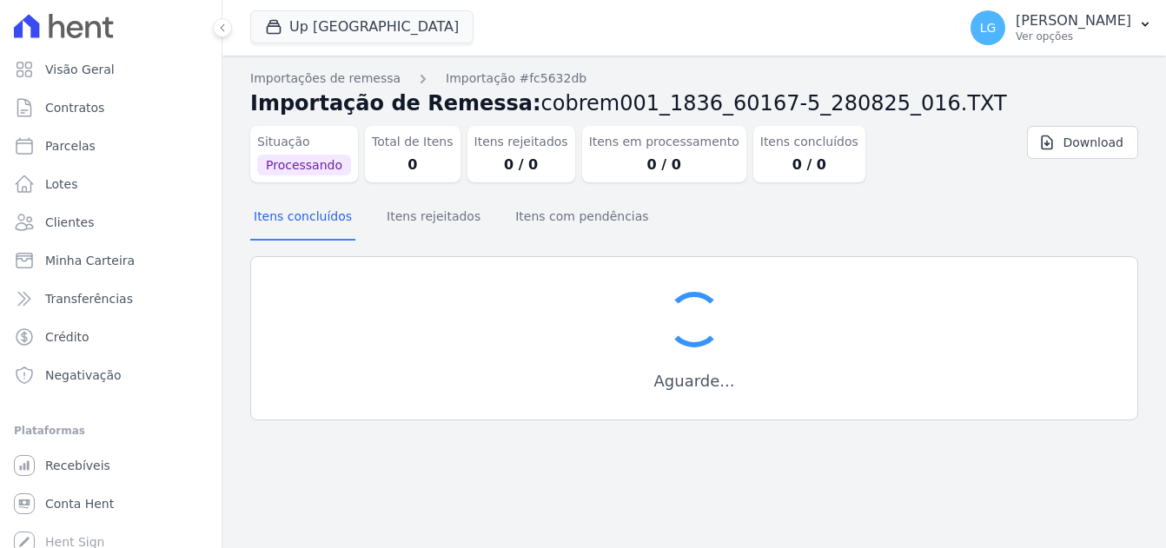 The image size is (1166, 548). What do you see at coordinates (581, 218) in the screenshot?
I see `button: Itens com pendências` at bounding box center [581, 218].